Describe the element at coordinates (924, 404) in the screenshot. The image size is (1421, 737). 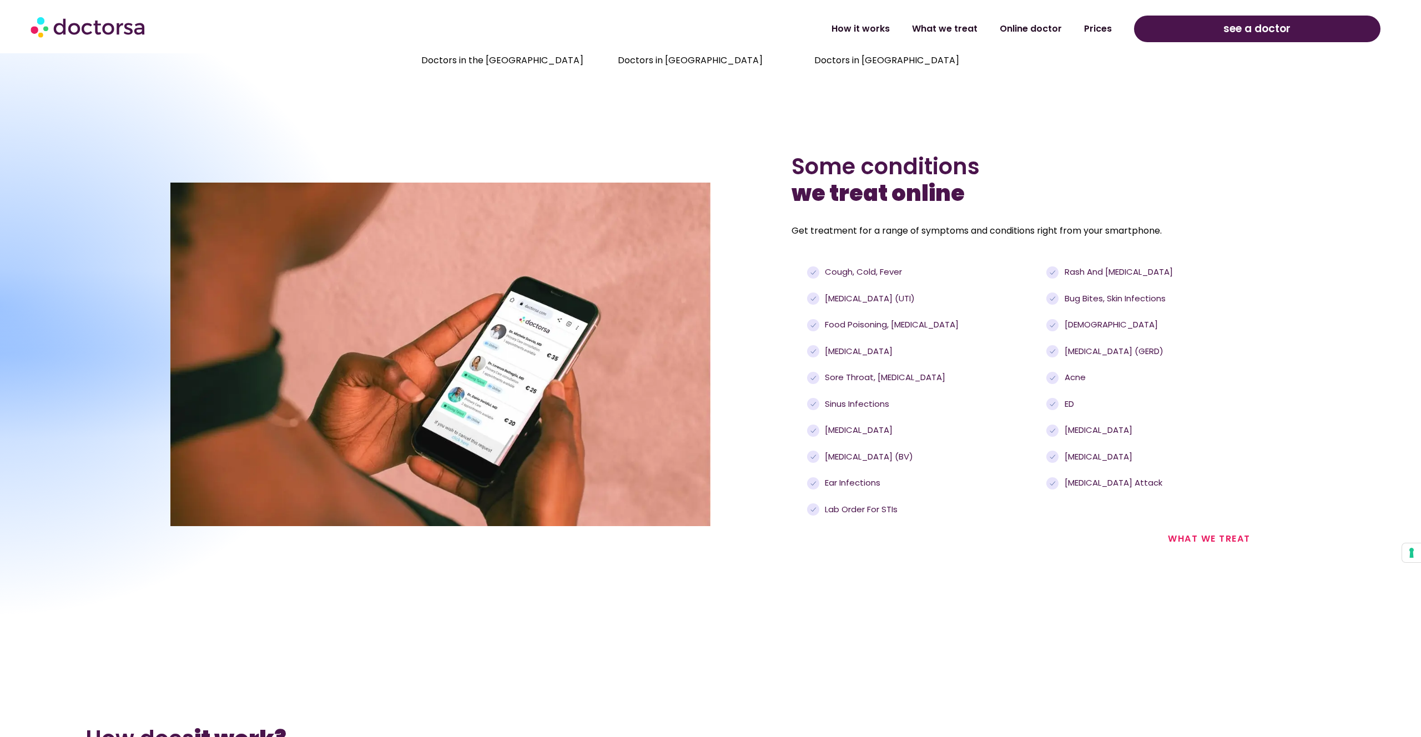
I see `a: Sinus infections` at that location.